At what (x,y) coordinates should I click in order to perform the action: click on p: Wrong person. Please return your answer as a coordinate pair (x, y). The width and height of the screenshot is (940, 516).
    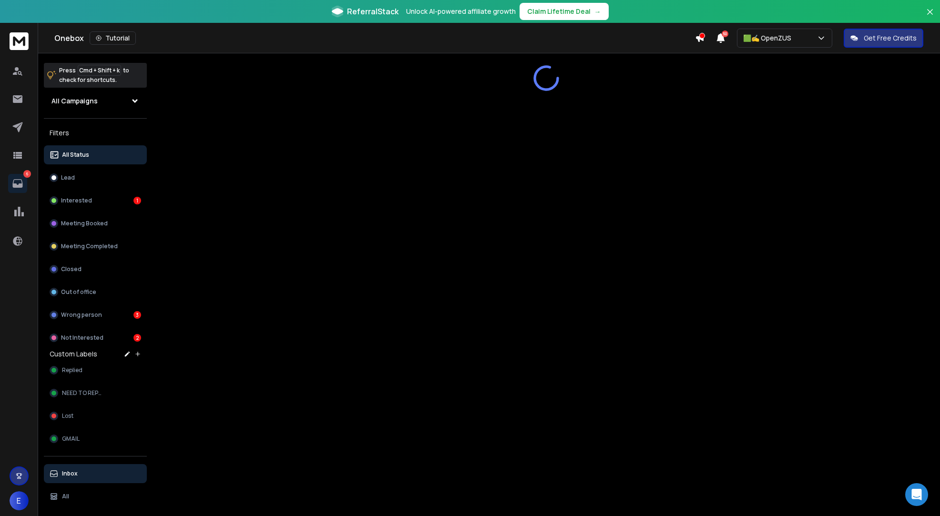
    Looking at the image, I should click on (81, 315).